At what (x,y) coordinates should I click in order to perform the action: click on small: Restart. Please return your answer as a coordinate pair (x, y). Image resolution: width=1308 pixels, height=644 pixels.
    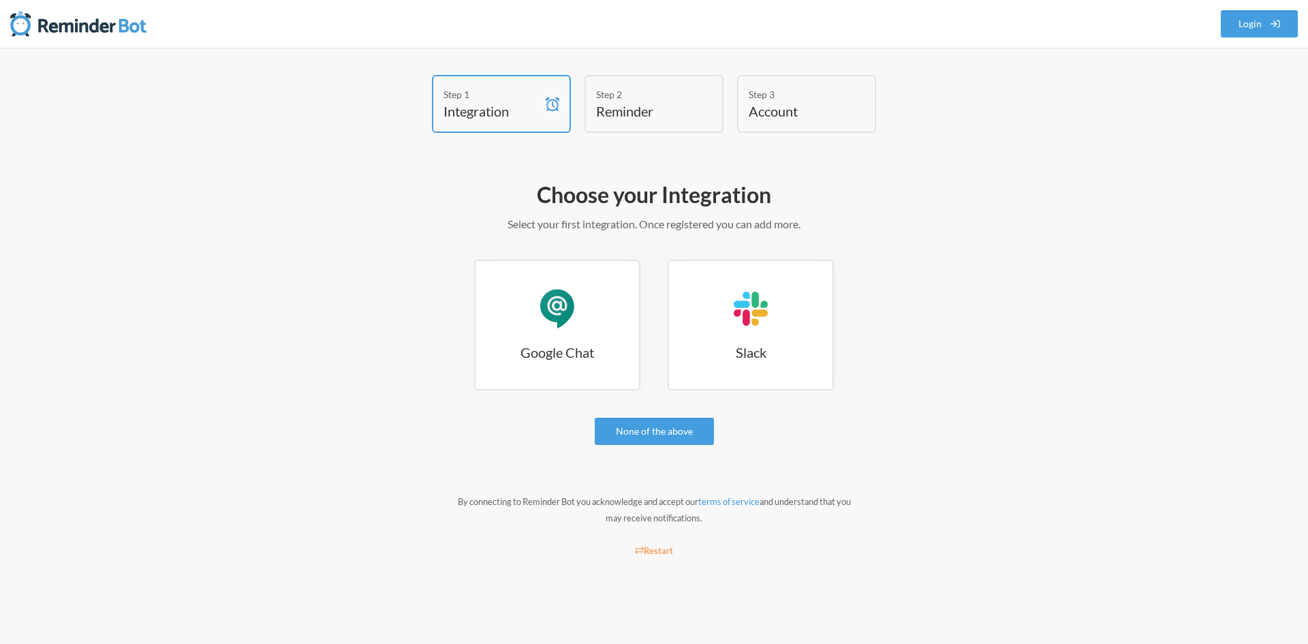
    Looking at the image, I should click on (654, 551).